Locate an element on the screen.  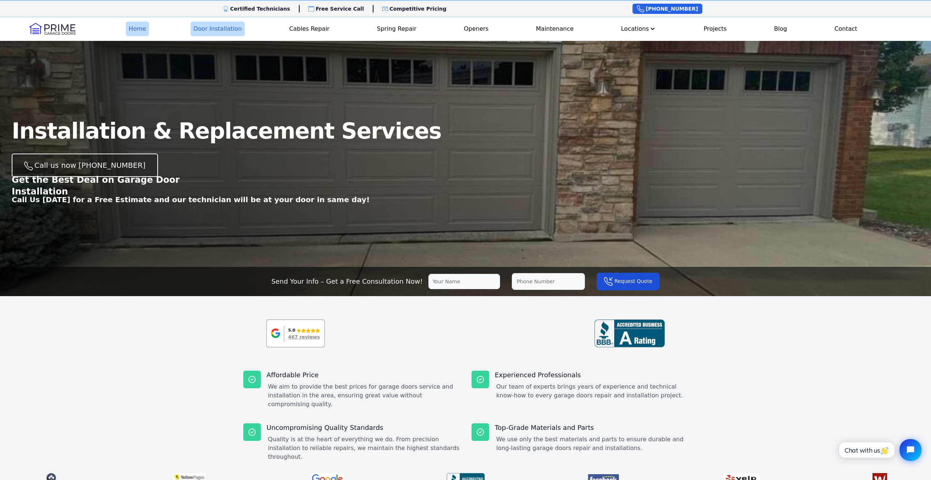
a: Cables Repair is located at coordinates (310, 29).